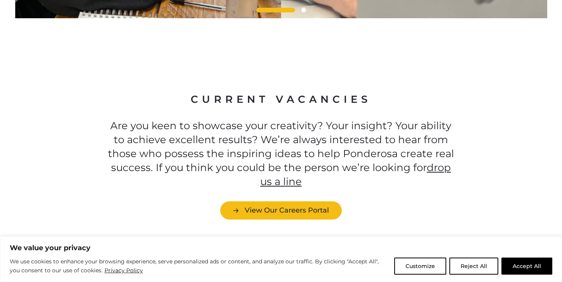 Image resolution: width=562 pixels, height=282 pixels. Describe the element at coordinates (199, 266) in the screenshot. I see `p: We use cookies to enhance your browsing experience, serve personalized ads or content, and analyz...` at that location.